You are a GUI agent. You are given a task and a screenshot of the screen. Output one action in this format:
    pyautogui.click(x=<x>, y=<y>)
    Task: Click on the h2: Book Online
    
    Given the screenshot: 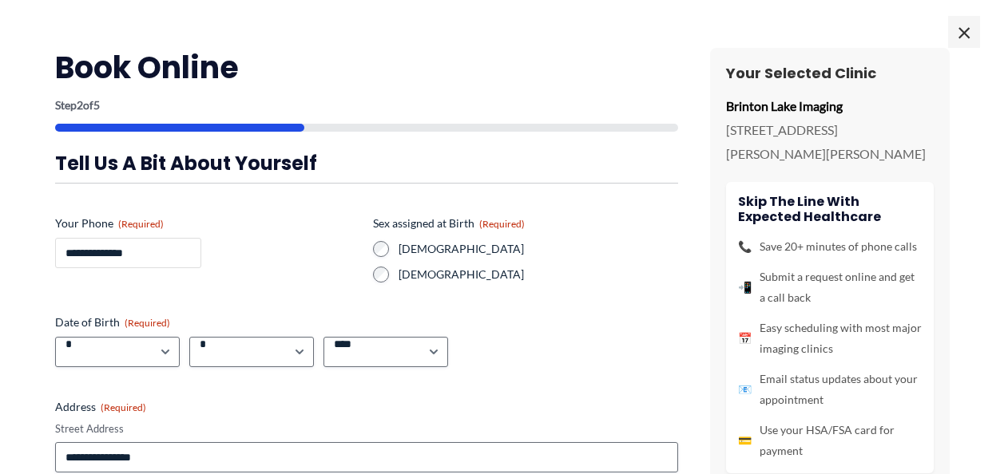 What is the action you would take?
    pyautogui.click(x=366, y=67)
    